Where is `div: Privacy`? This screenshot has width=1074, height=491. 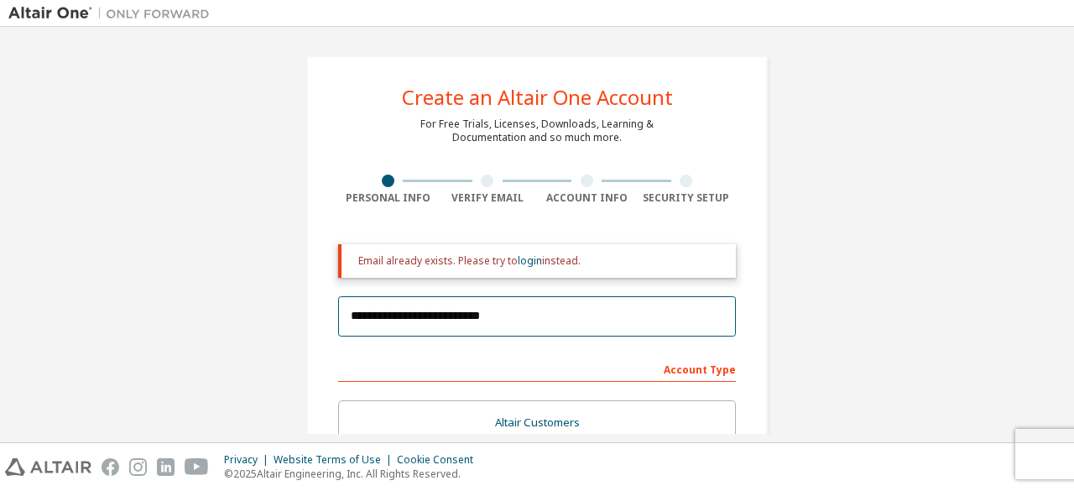 div: Privacy is located at coordinates (248, 460).